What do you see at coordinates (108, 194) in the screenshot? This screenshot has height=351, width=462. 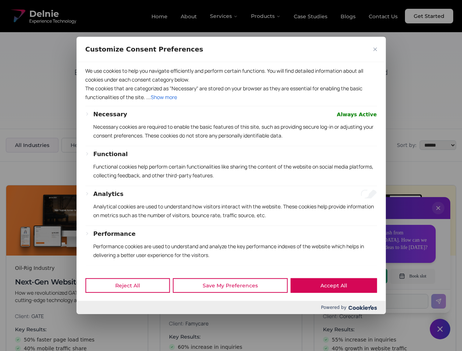 I see `button: Analytics` at bounding box center [108, 194].